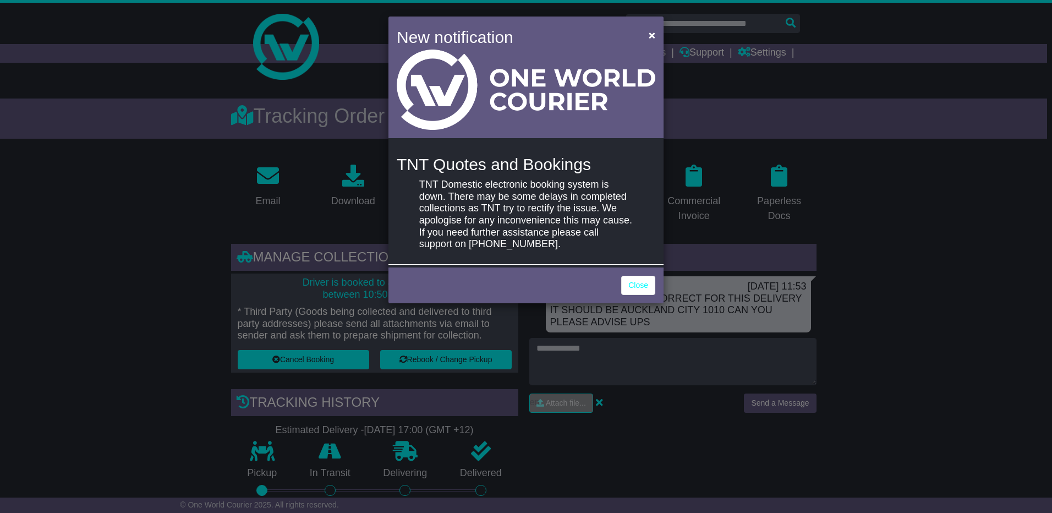 Image resolution: width=1052 pixels, height=513 pixels. I want to click on img: Light, so click(526, 90).